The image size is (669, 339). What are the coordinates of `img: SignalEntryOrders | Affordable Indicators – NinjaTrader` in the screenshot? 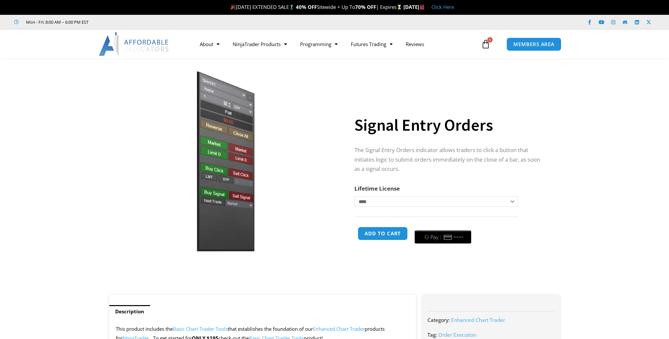 It's located at (224, 161).